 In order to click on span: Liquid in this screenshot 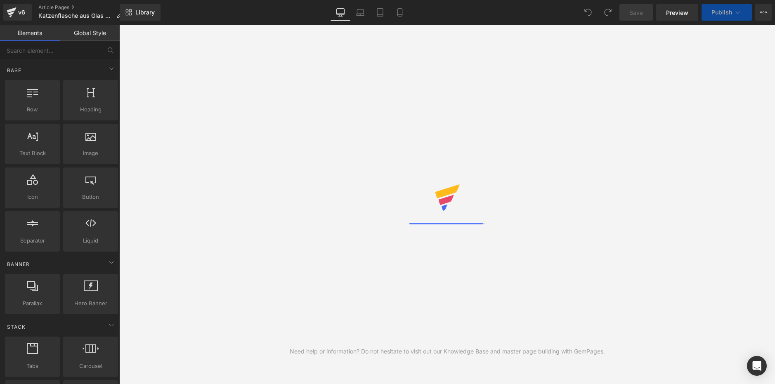, I will do `click(90, 240)`.